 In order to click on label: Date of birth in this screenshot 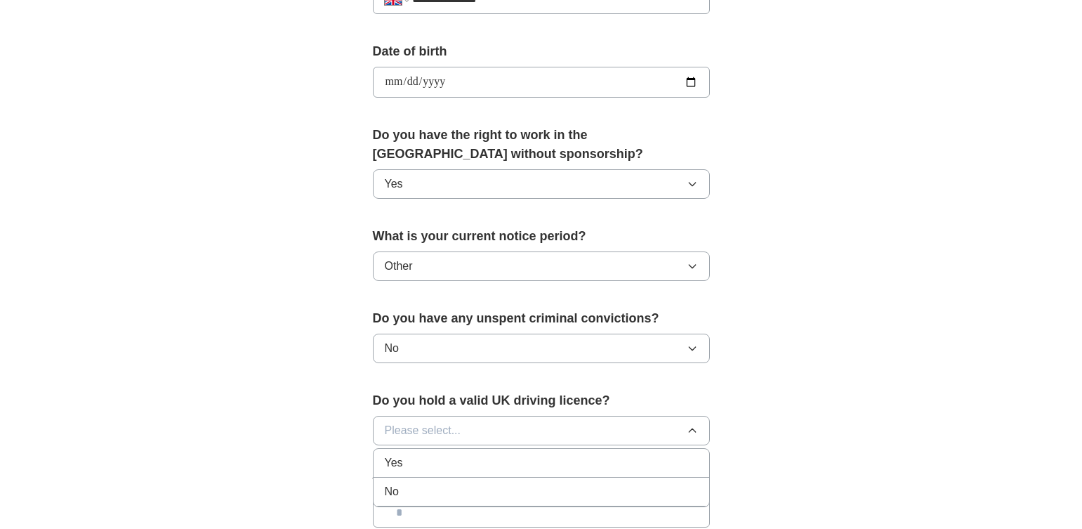, I will do `click(541, 51)`.